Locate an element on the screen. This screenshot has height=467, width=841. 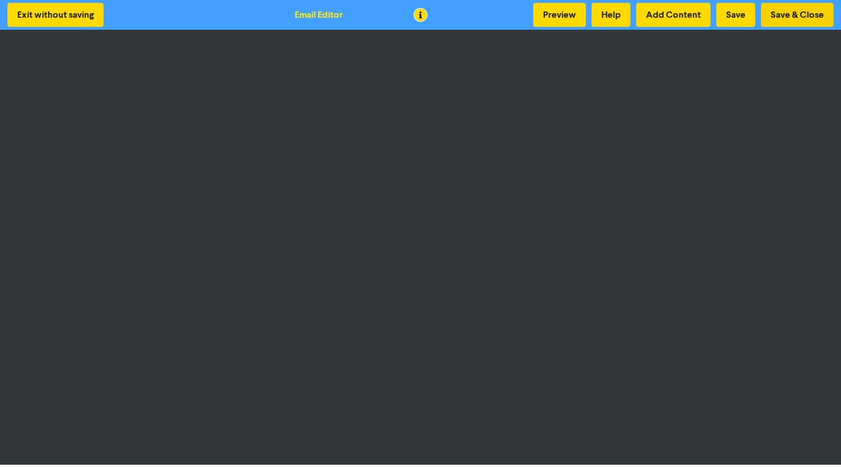
button: Preview is located at coordinates (560, 15).